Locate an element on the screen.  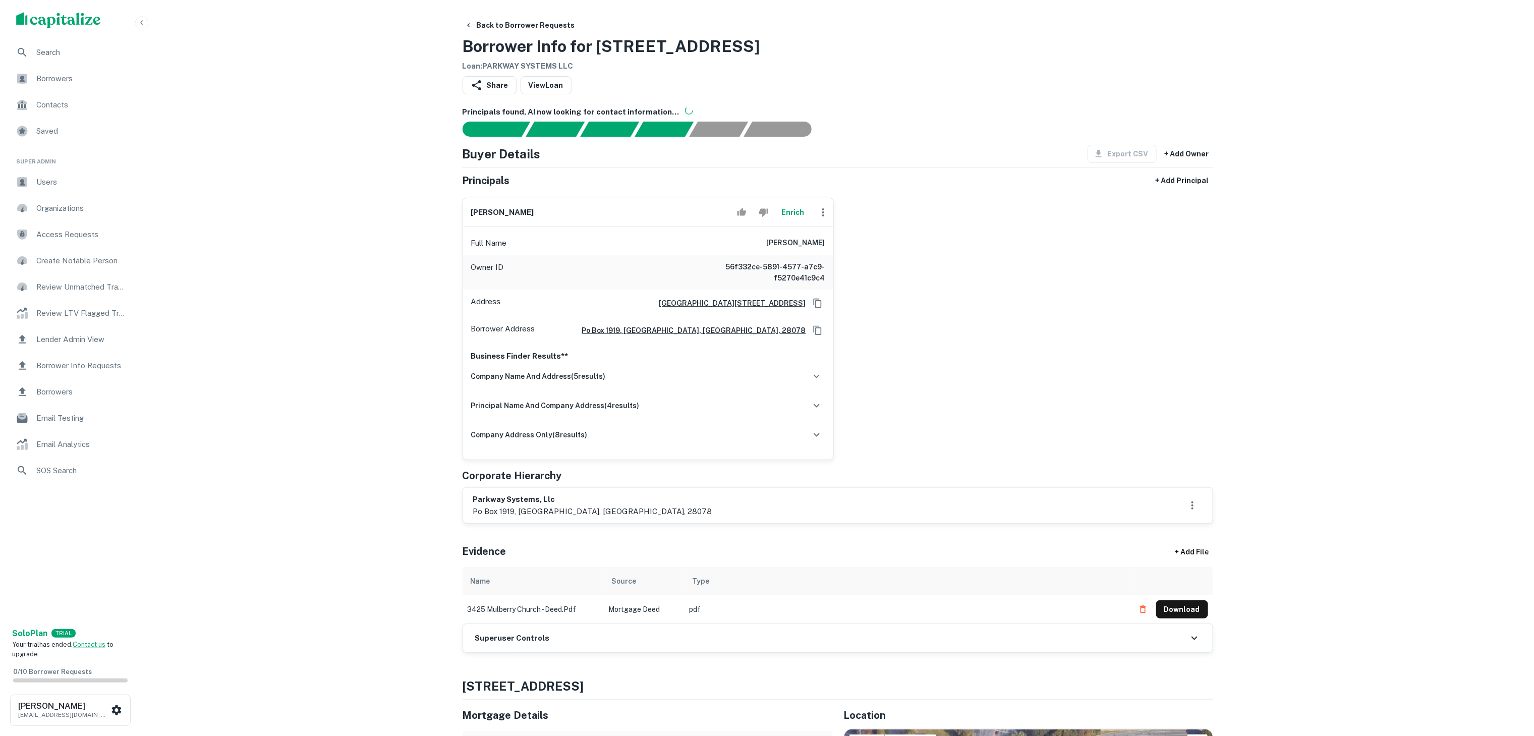
h5: Location is located at coordinates (1029, 715).